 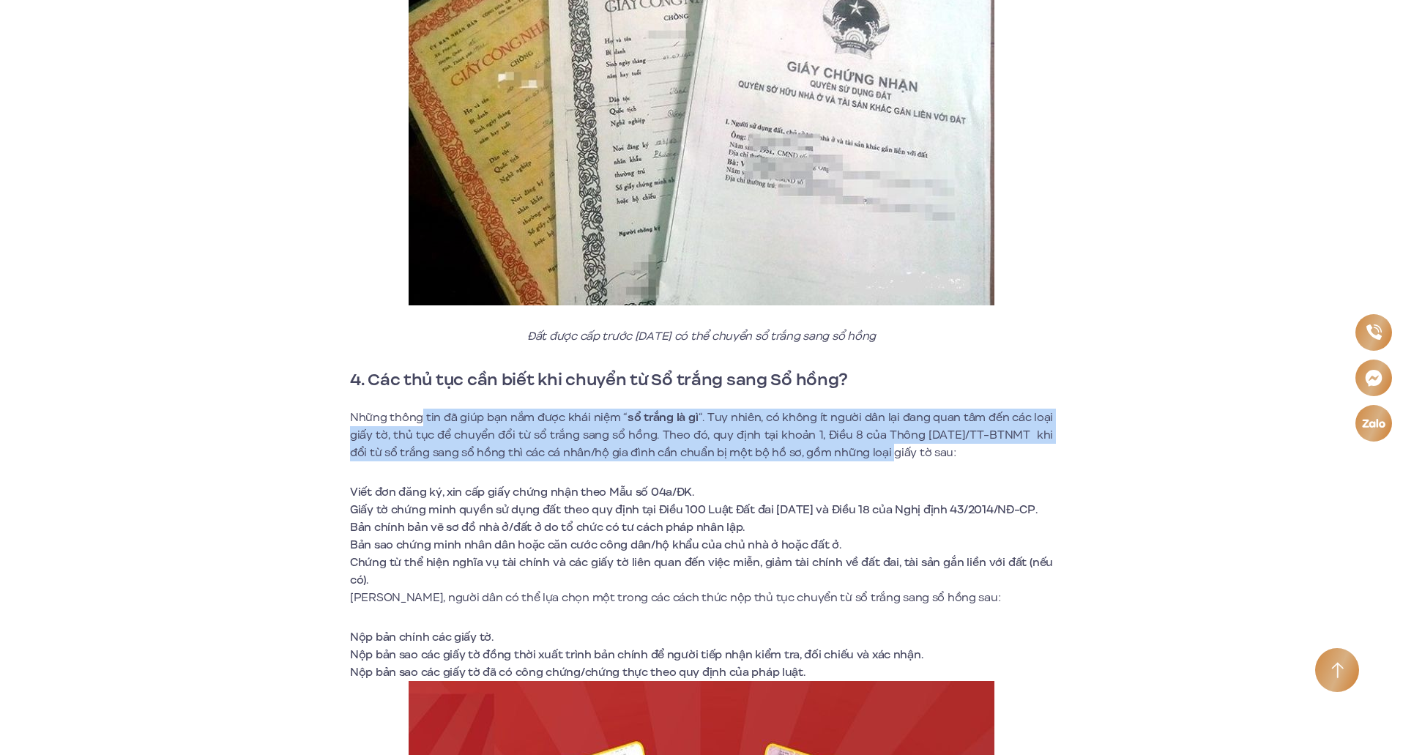 I want to click on p: Những thông tin đã giúp bạn nắm được khái niệm “ “. Tuy nhiên, có không ít người dân lại đang qua..., so click(x=701, y=435).